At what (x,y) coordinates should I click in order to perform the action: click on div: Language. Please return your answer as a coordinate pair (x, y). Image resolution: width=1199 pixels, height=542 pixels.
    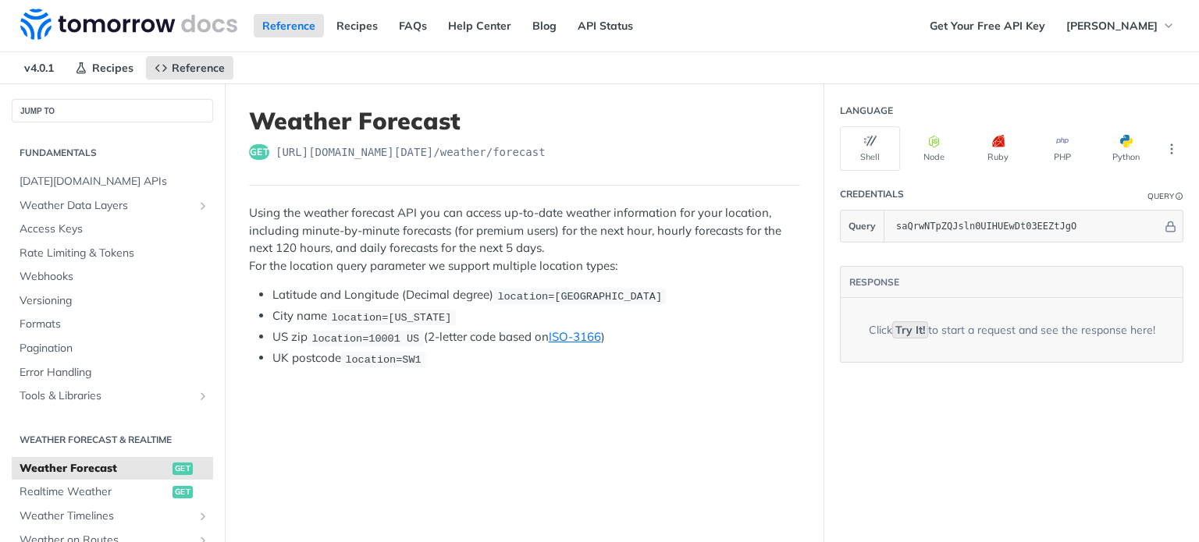
    Looking at the image, I should click on (866, 111).